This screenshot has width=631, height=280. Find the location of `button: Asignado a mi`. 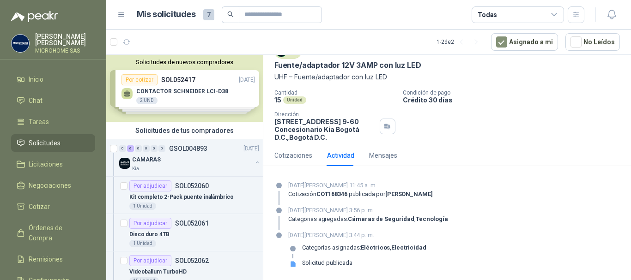

button: Asignado a mi is located at coordinates (524, 42).